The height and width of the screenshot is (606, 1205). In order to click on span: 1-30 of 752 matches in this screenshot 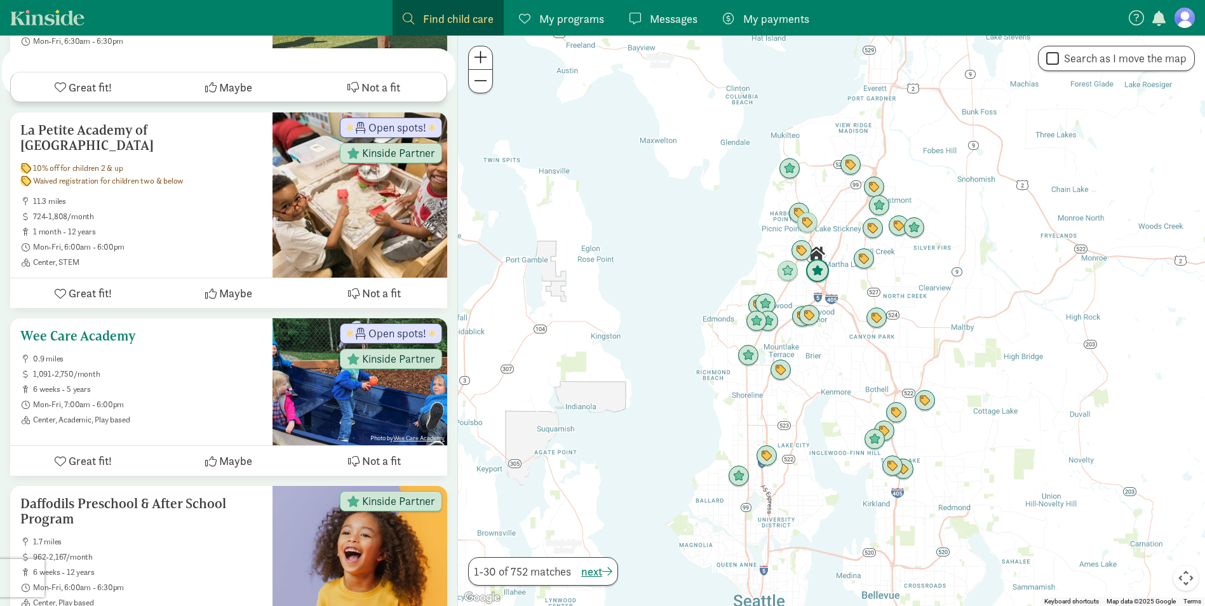, I will do `click(522, 571)`.